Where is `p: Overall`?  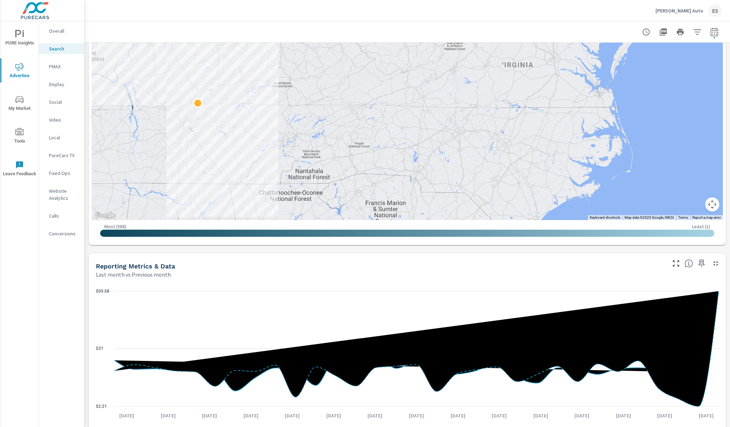 p: Overall is located at coordinates (64, 31).